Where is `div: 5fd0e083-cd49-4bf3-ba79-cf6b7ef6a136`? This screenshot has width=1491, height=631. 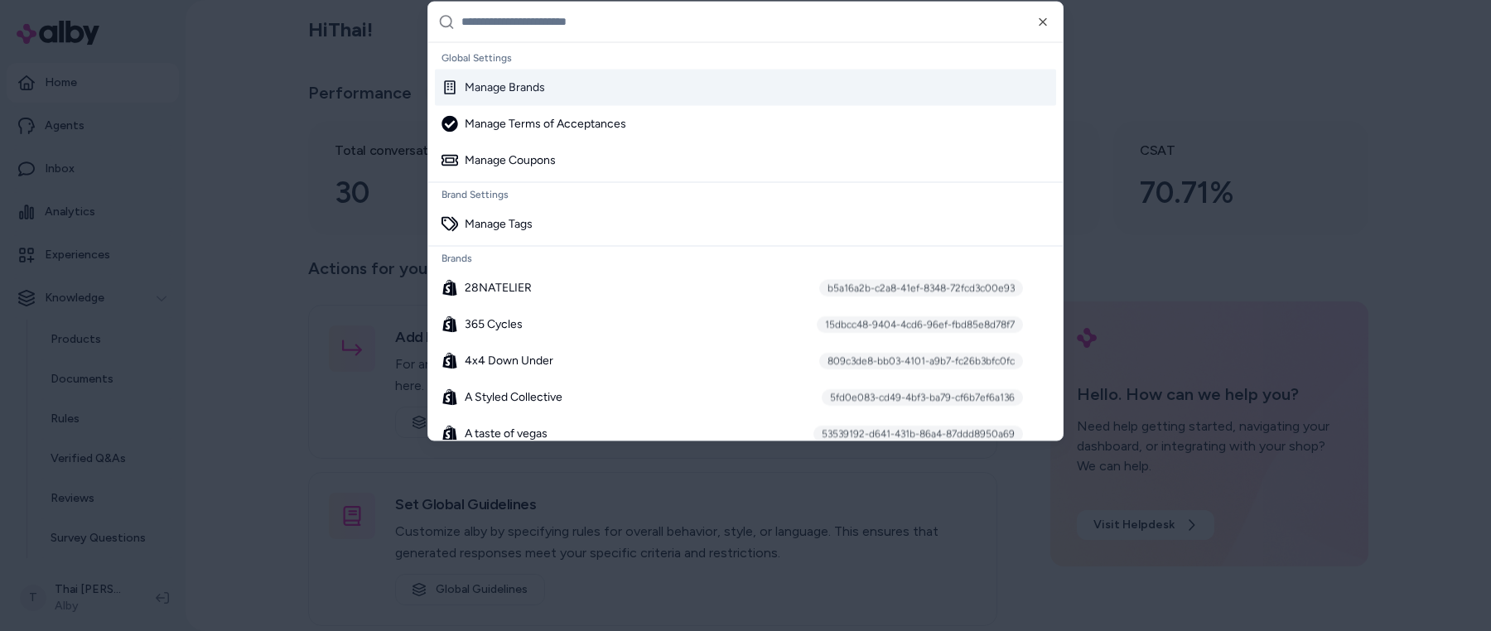 div: 5fd0e083-cd49-4bf3-ba79-cf6b7ef6a136 is located at coordinates (922, 397).